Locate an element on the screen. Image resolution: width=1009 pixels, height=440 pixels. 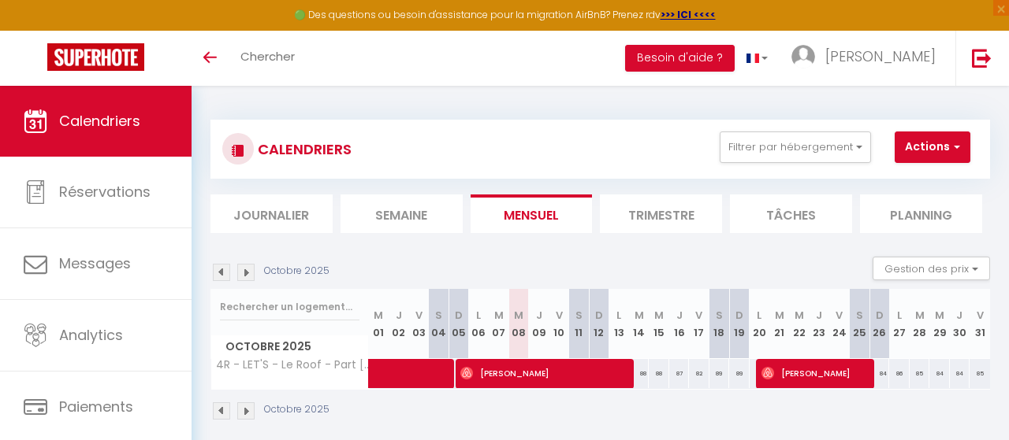
li: Semaine is located at coordinates (401, 214).